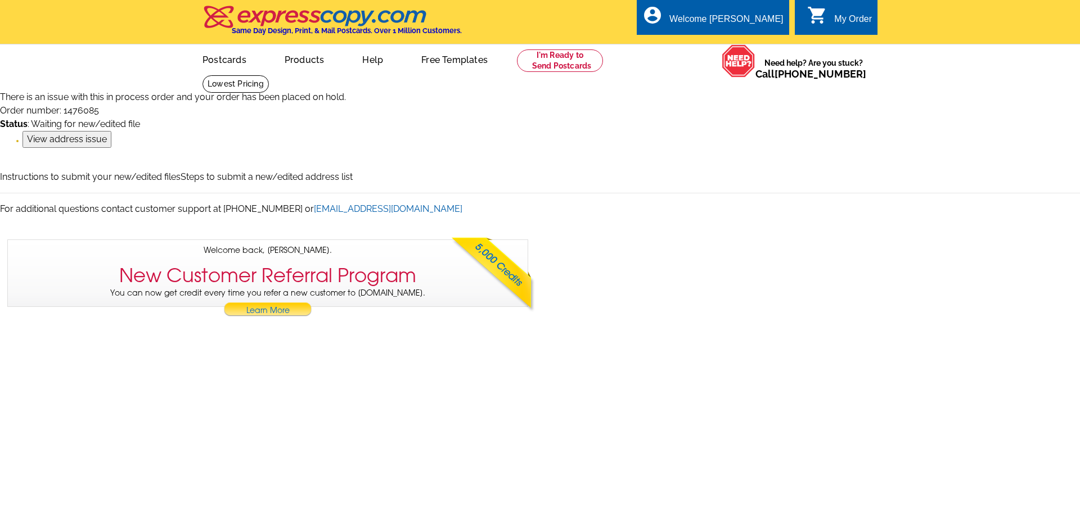  What do you see at coordinates (652, 15) in the screenshot?
I see `i: account_circle` at bounding box center [652, 15].